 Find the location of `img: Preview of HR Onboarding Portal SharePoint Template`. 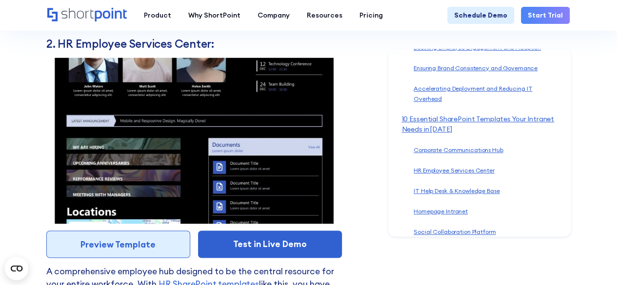

img: Preview of HR Onboarding Portal SharePoint Template is located at coordinates (194, 140).